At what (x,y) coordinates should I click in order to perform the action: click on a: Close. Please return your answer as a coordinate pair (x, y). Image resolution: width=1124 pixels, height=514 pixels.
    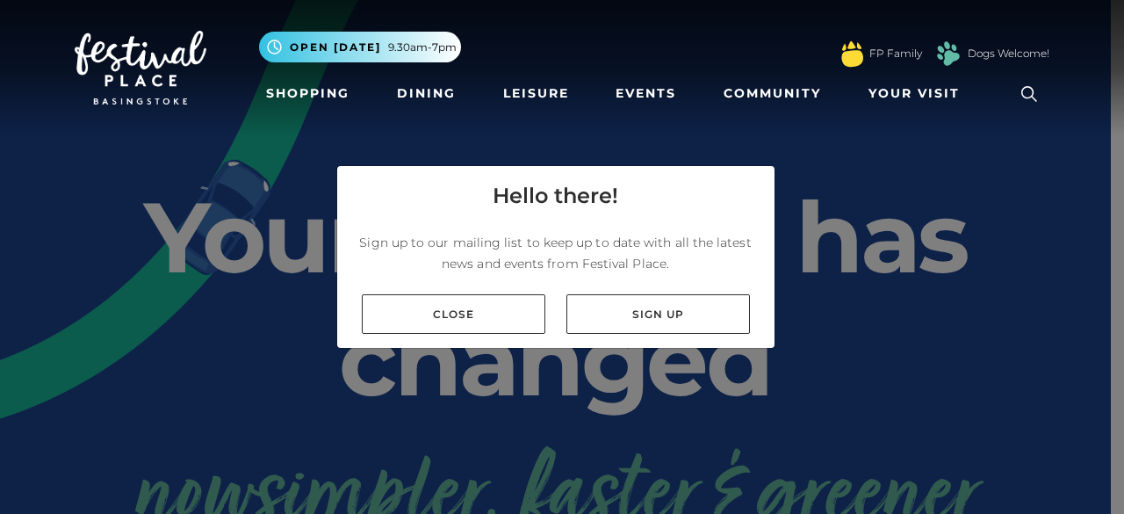
    Looking at the image, I should click on (453, 313).